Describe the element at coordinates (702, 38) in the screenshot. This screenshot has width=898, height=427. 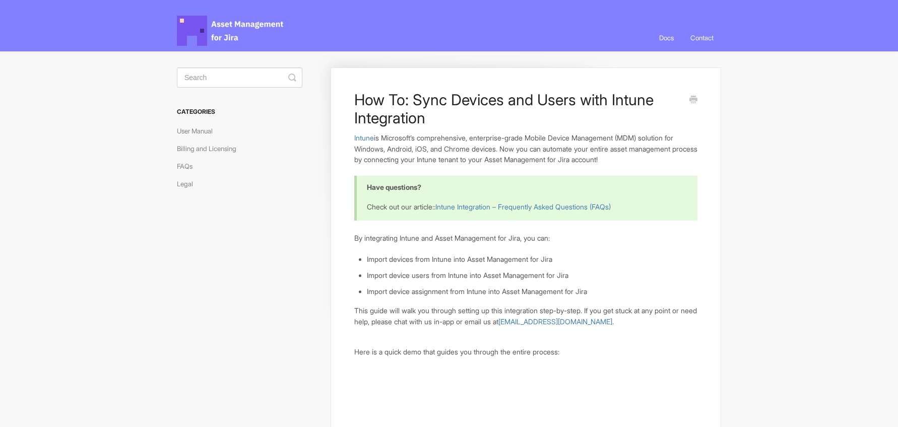
I see `a: Contact` at that location.